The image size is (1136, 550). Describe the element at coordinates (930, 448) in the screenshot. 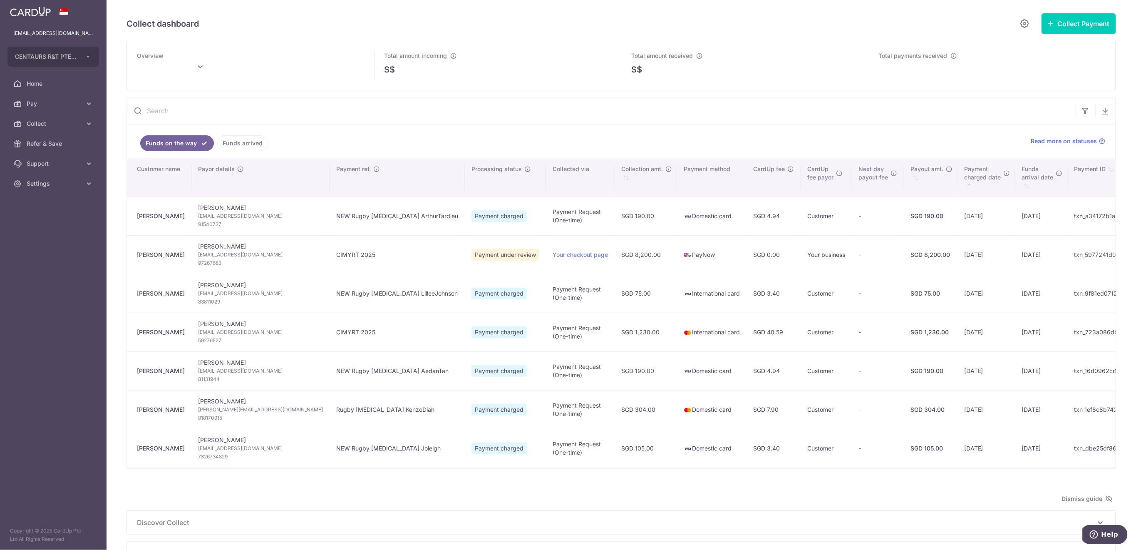

I see `div: SGD 105.00` at that location.